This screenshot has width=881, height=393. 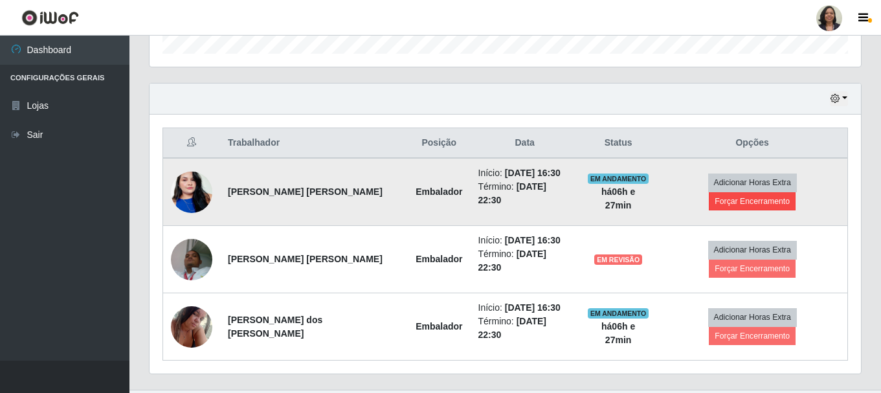 What do you see at coordinates (525, 143) in the screenshot?
I see `th: Data` at bounding box center [525, 143].